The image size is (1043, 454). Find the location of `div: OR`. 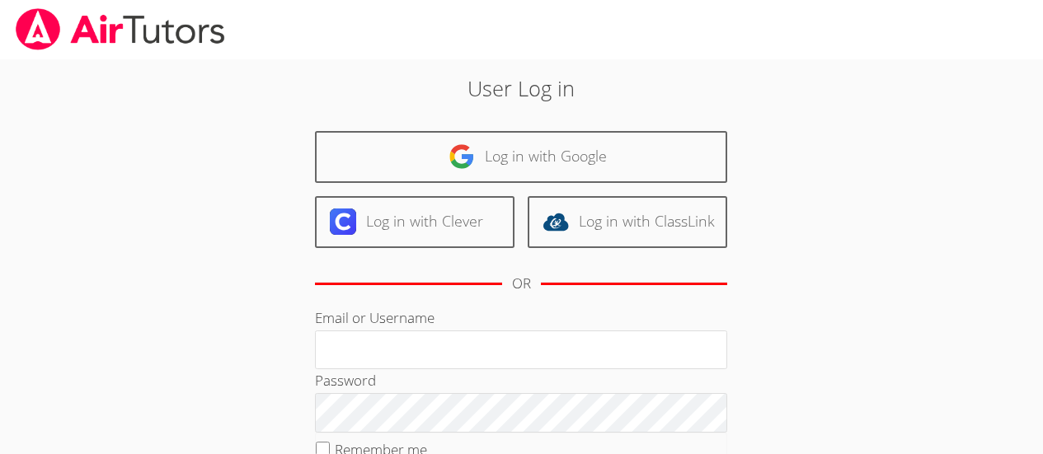

div: OR is located at coordinates (521, 284).